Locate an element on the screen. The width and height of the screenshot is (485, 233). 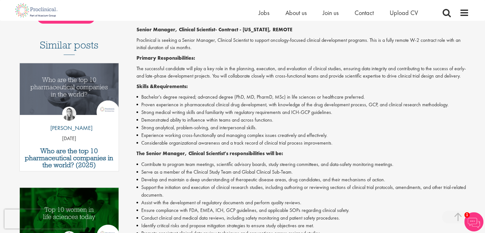
img: Top 10 pharmaceutical companies in the world 2025 is located at coordinates (69, 89).